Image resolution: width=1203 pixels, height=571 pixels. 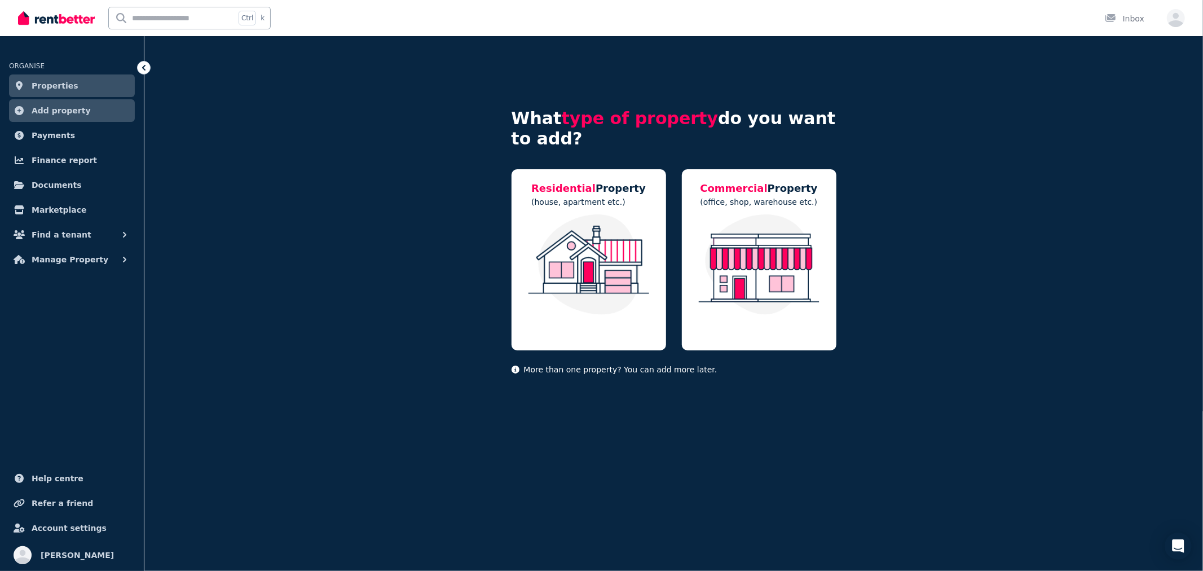 What do you see at coordinates (56, 18) in the screenshot?
I see `img: RentBetter` at bounding box center [56, 18].